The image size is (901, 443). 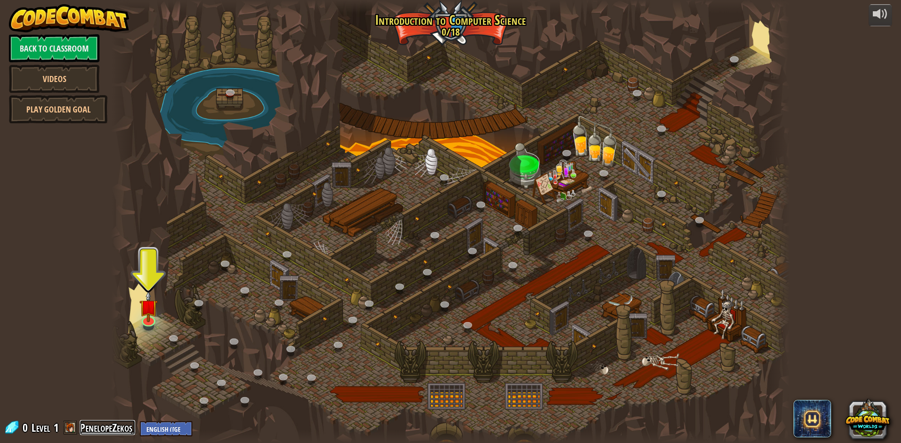 I want to click on a: PenelopeZekos, so click(x=107, y=428).